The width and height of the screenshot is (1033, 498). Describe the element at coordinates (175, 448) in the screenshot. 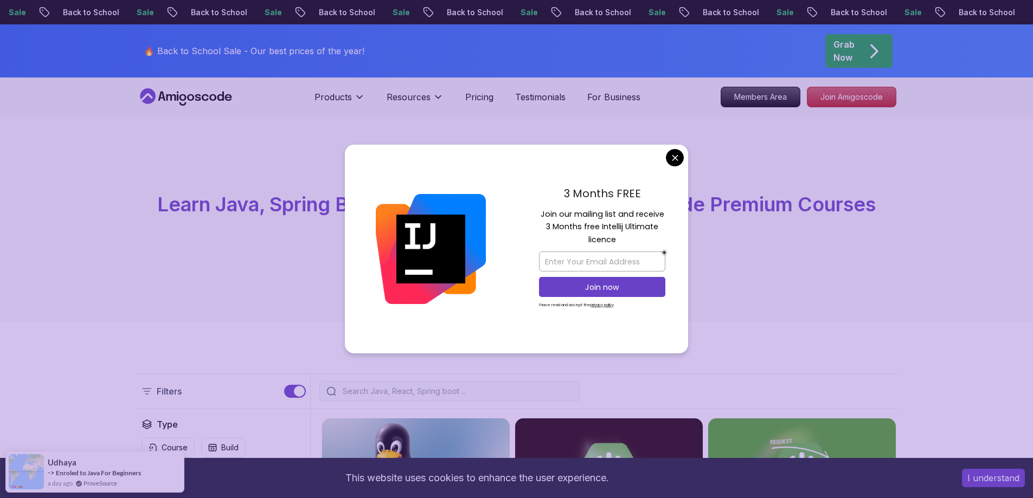

I see `p: Course` at that location.